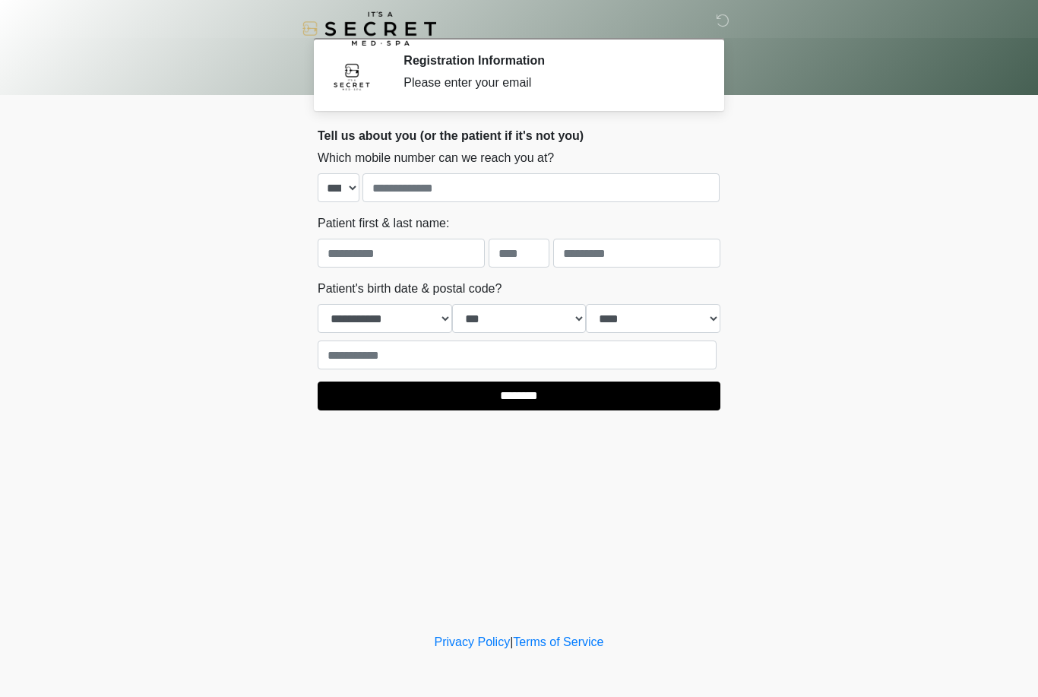  I want to click on div: Please enter your email, so click(550, 83).